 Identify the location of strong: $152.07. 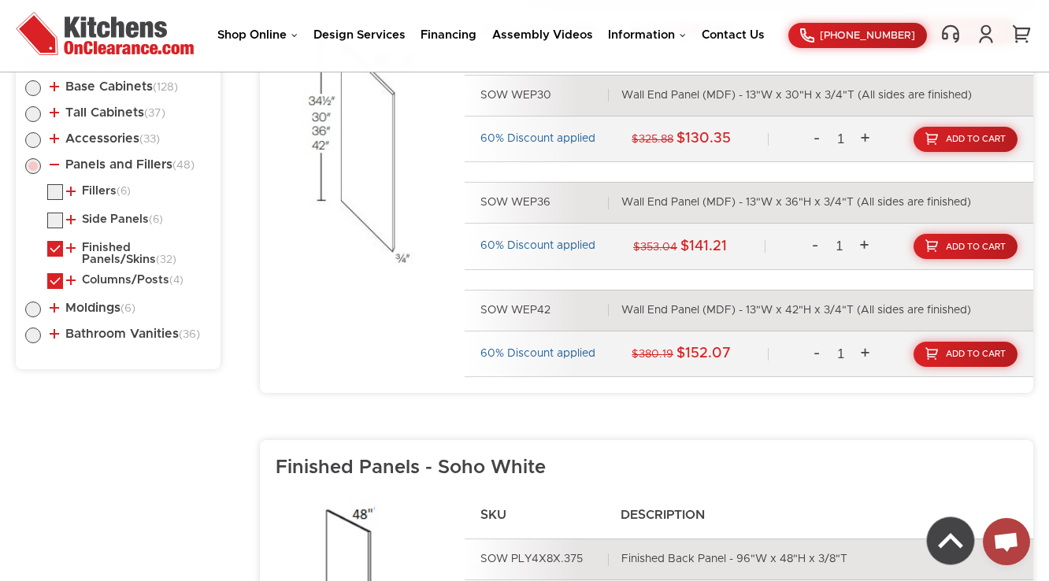
(703, 354).